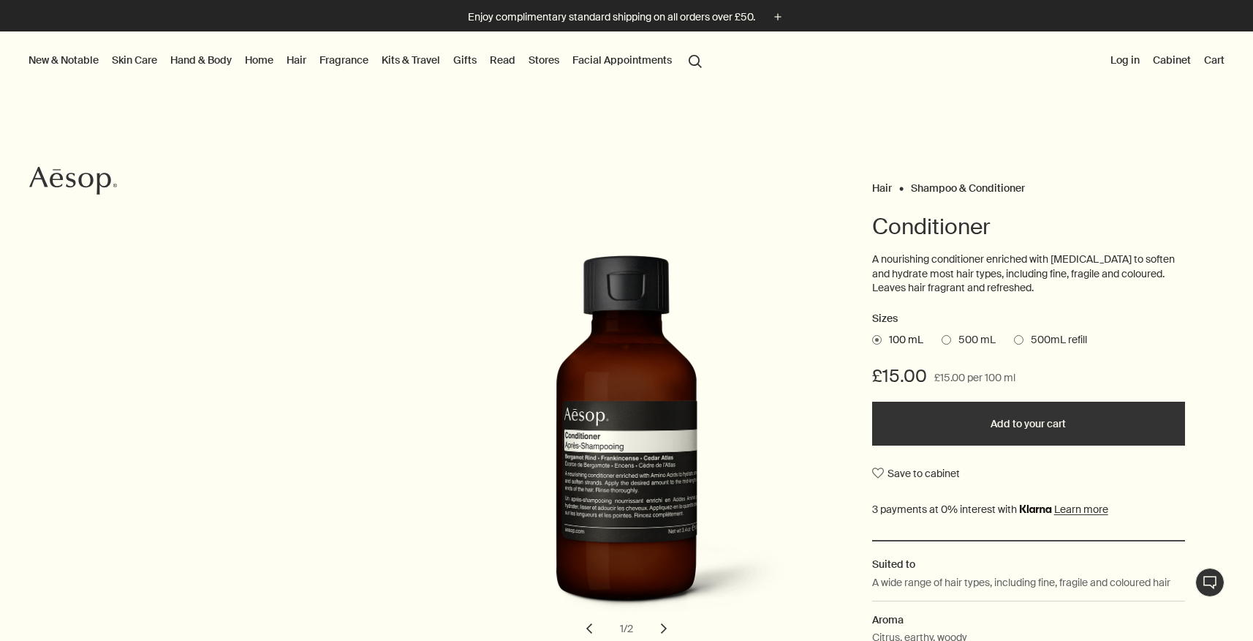 This screenshot has height=641, width=1253. What do you see at coordinates (64, 60) in the screenshot?
I see `button: New & Notable` at bounding box center [64, 60].